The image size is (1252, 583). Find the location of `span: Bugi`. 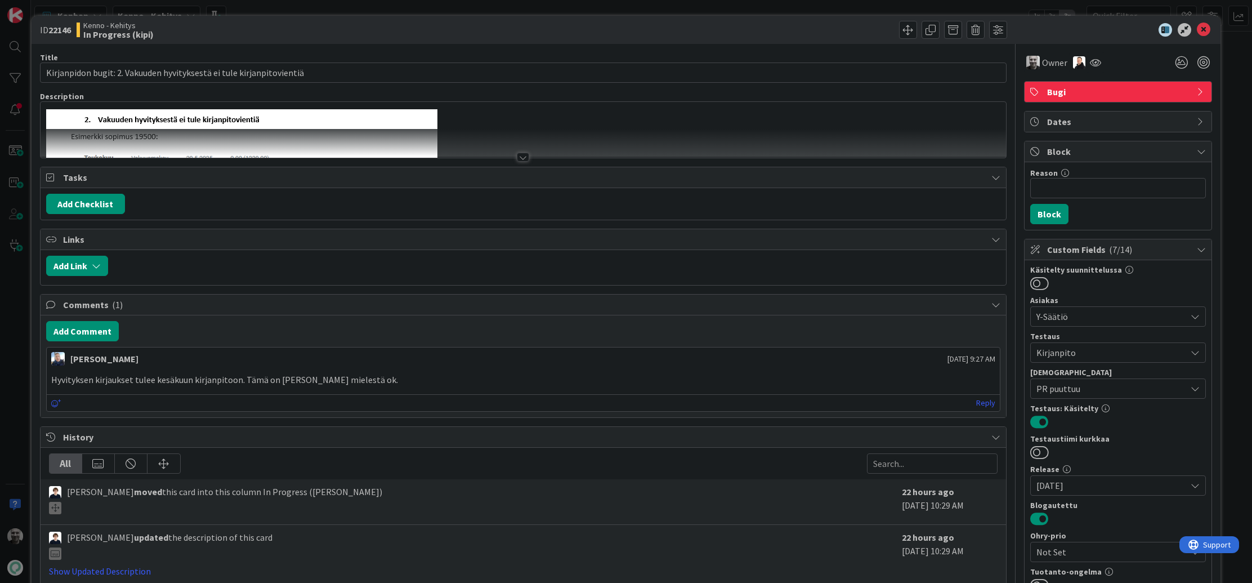

span: Bugi is located at coordinates (1119, 92).